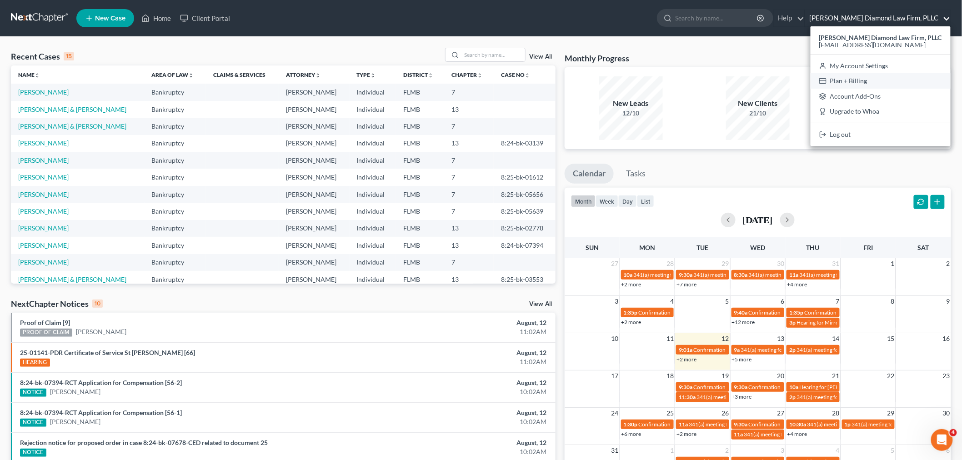 This screenshot has height=460, width=962. Describe the element at coordinates (737, 350) in the screenshot. I see `span: 9a` at that location.